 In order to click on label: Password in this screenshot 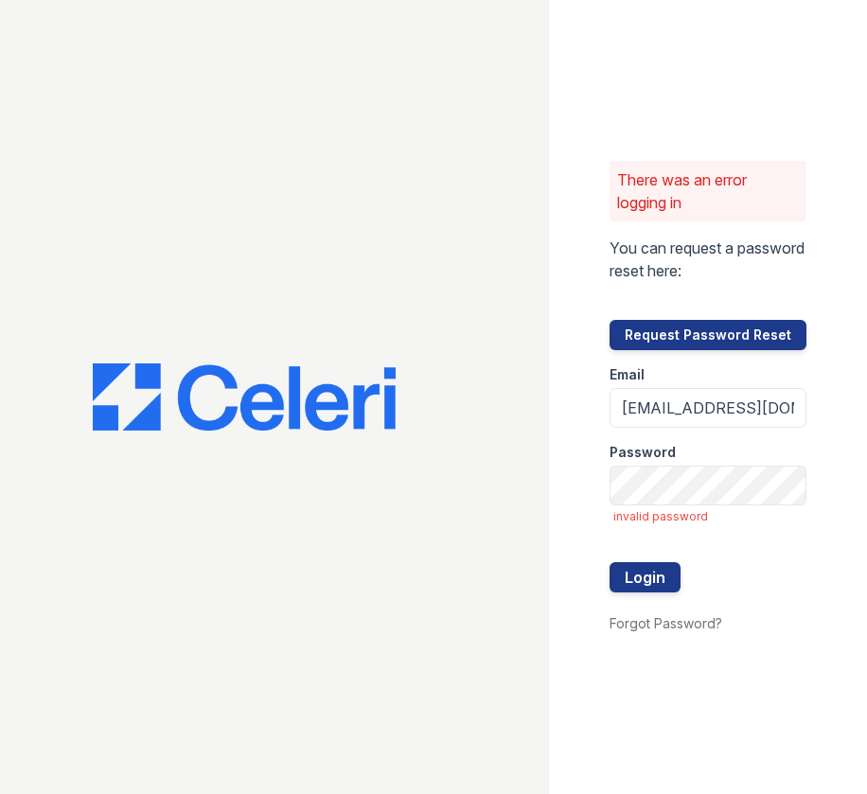, I will do `click(643, 453)`.